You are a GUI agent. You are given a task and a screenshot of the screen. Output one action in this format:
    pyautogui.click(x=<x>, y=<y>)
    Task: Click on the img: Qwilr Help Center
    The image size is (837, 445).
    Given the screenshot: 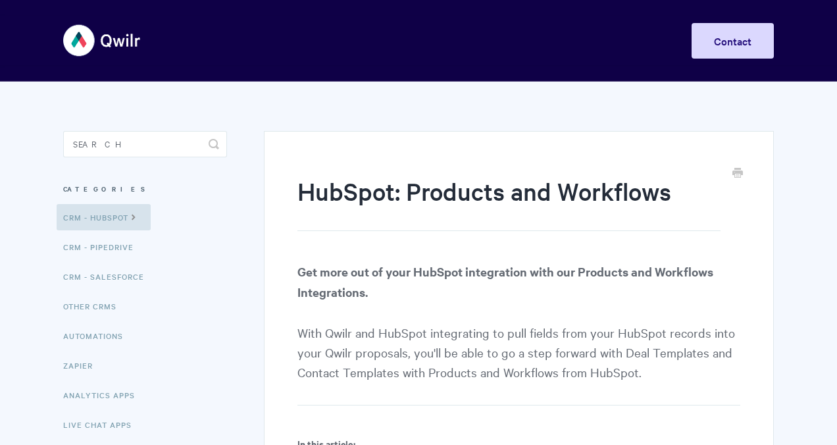 What is the action you would take?
    pyautogui.click(x=102, y=40)
    